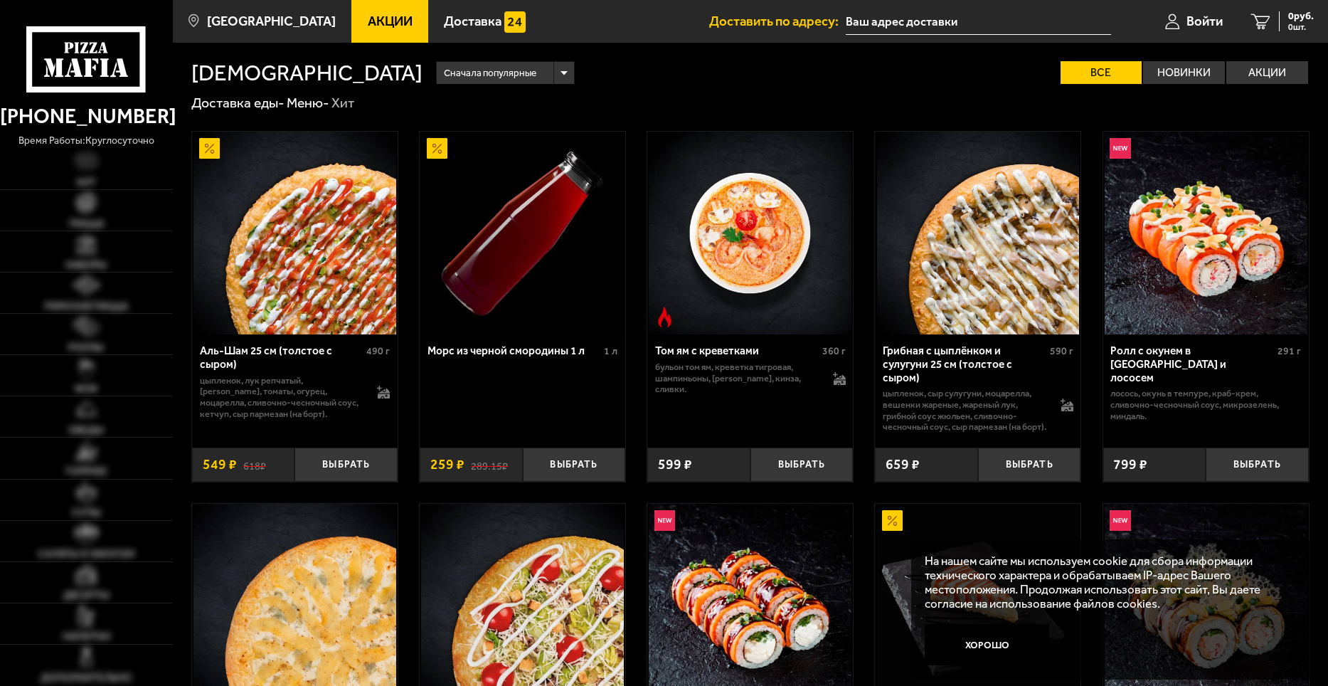 Image resolution: width=1328 pixels, height=686 pixels. What do you see at coordinates (737, 351) in the screenshot?
I see `div: Том ям с креветками` at bounding box center [737, 351].